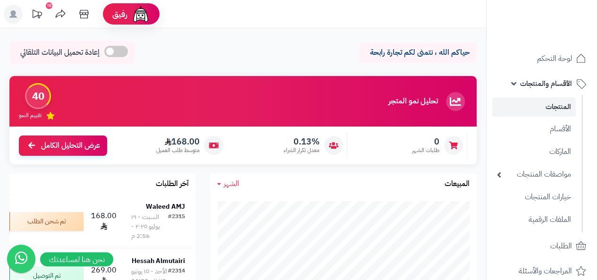 Image resolution: width=597 pixels, height=280 pixels. Describe the element at coordinates (141, 14) in the screenshot. I see `img: ai-face.png` at that location.